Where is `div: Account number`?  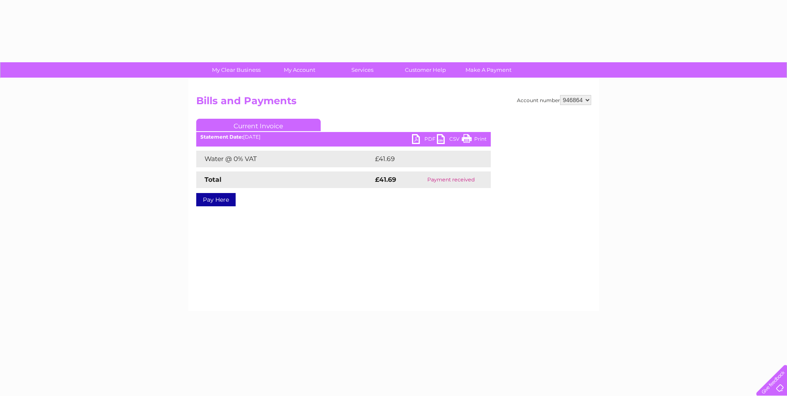 div: Account number is located at coordinates (554, 100).